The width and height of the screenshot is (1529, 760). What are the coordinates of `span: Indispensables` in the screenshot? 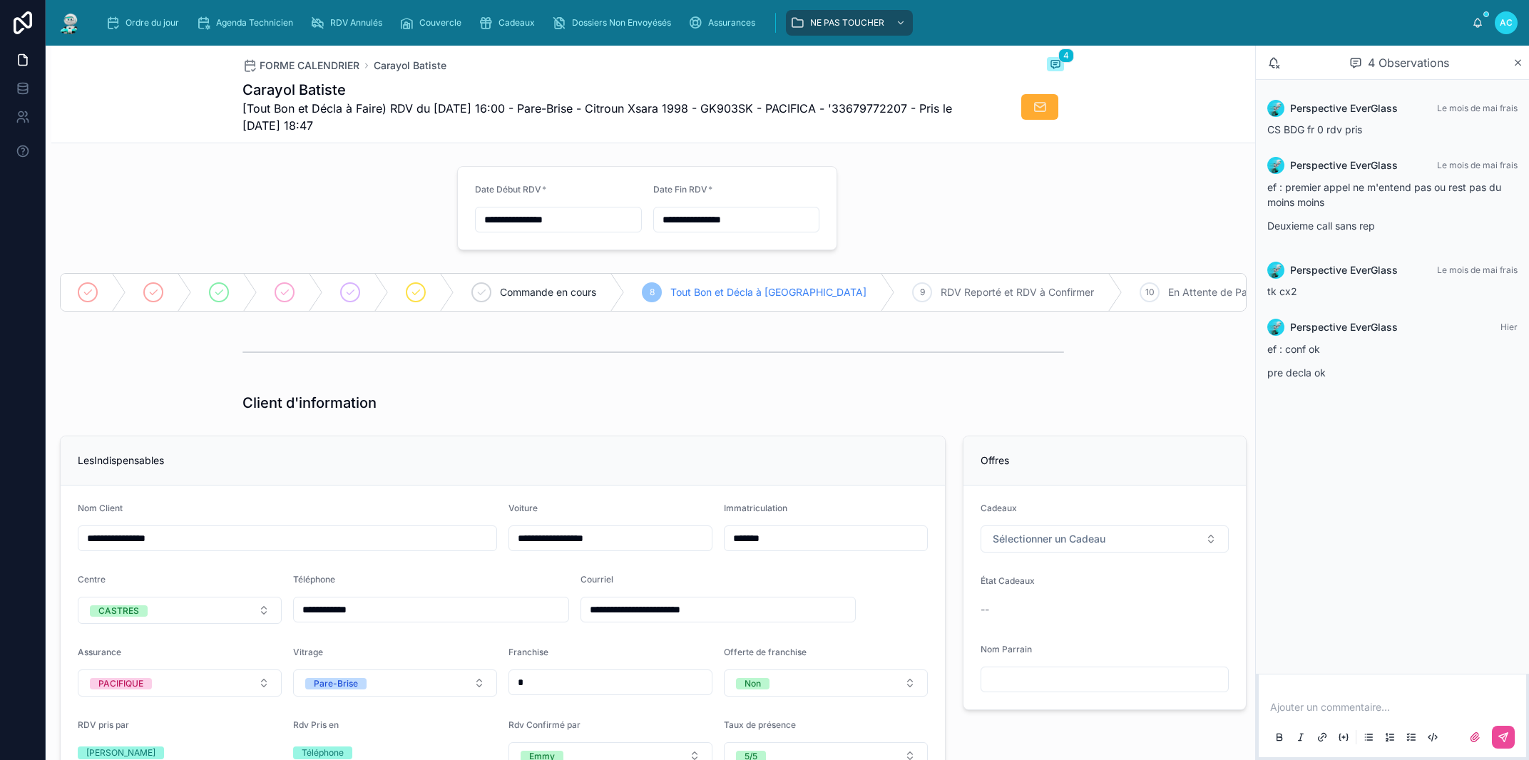 It's located at (129, 460).